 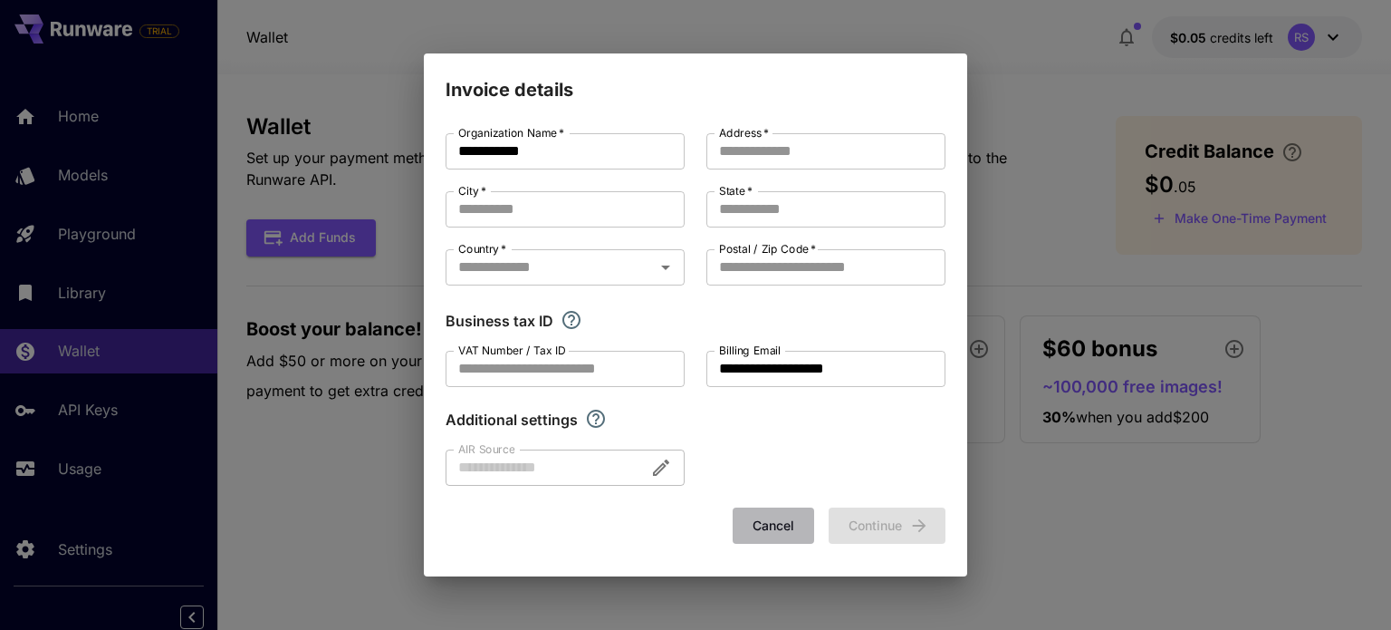 I want to click on label: AIR Source, so click(x=486, y=448).